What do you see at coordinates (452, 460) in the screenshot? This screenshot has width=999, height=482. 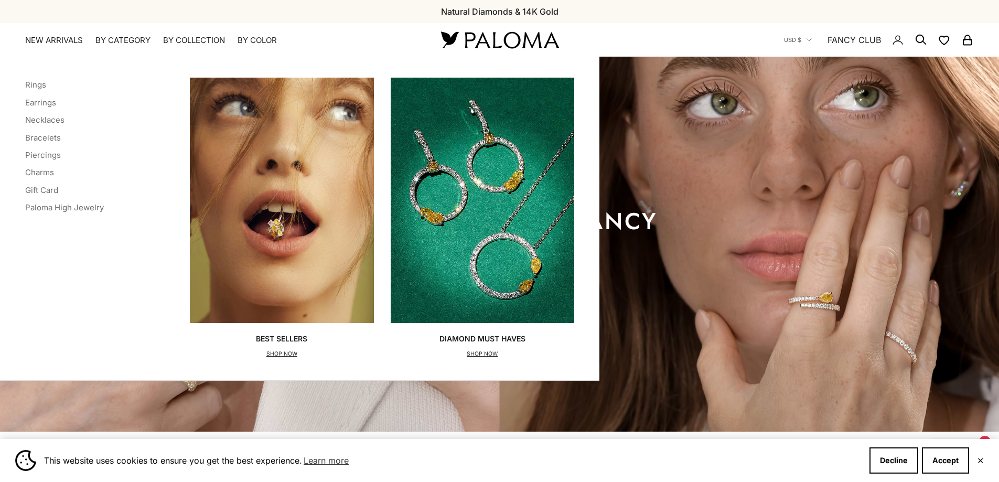 I see `span: This website uses cookies to ensure you get the best experience.` at bounding box center [452, 460].